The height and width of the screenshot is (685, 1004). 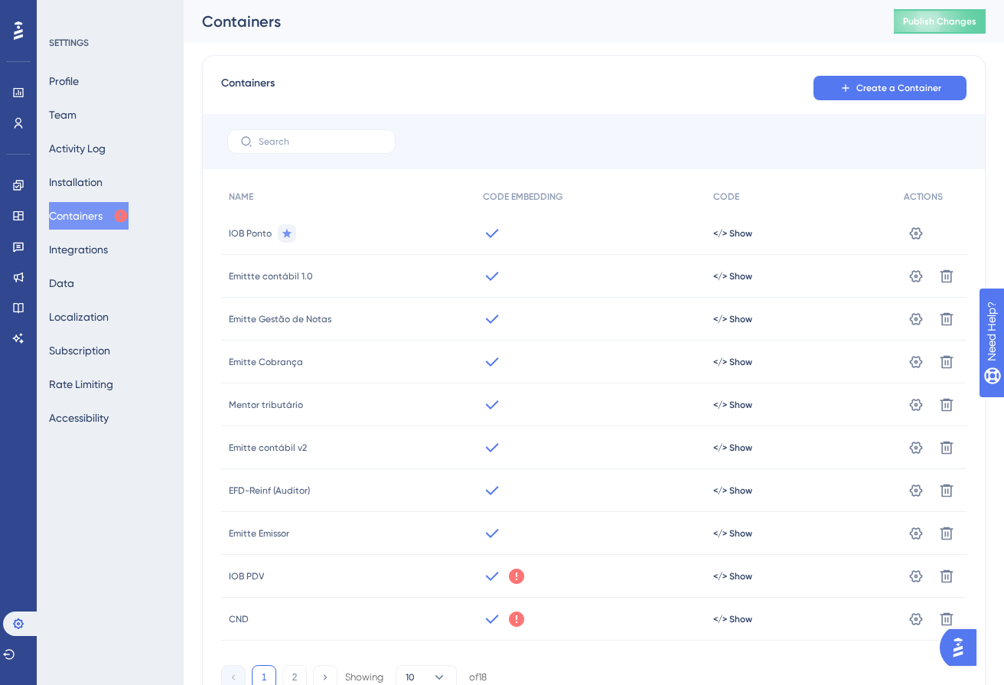 What do you see at coordinates (259, 533) in the screenshot?
I see `span: Emitte Emissor` at bounding box center [259, 533].